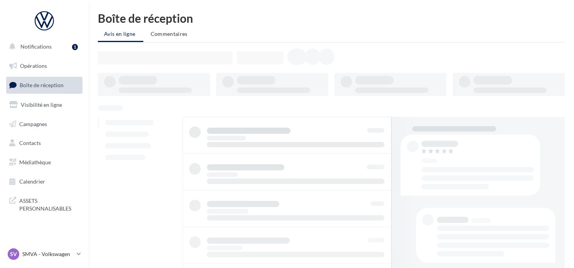  What do you see at coordinates (44, 162) in the screenshot?
I see `a: Médiathèque` at bounding box center [44, 162].